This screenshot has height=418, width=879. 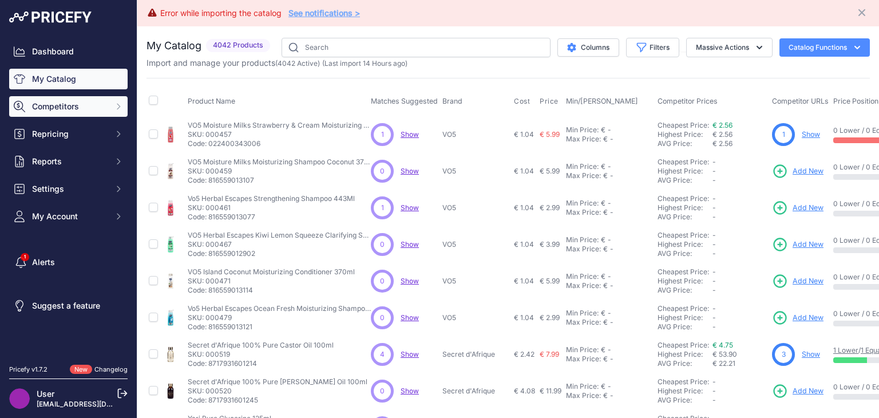 I want to click on p: Code: 816559013077, so click(x=271, y=217).